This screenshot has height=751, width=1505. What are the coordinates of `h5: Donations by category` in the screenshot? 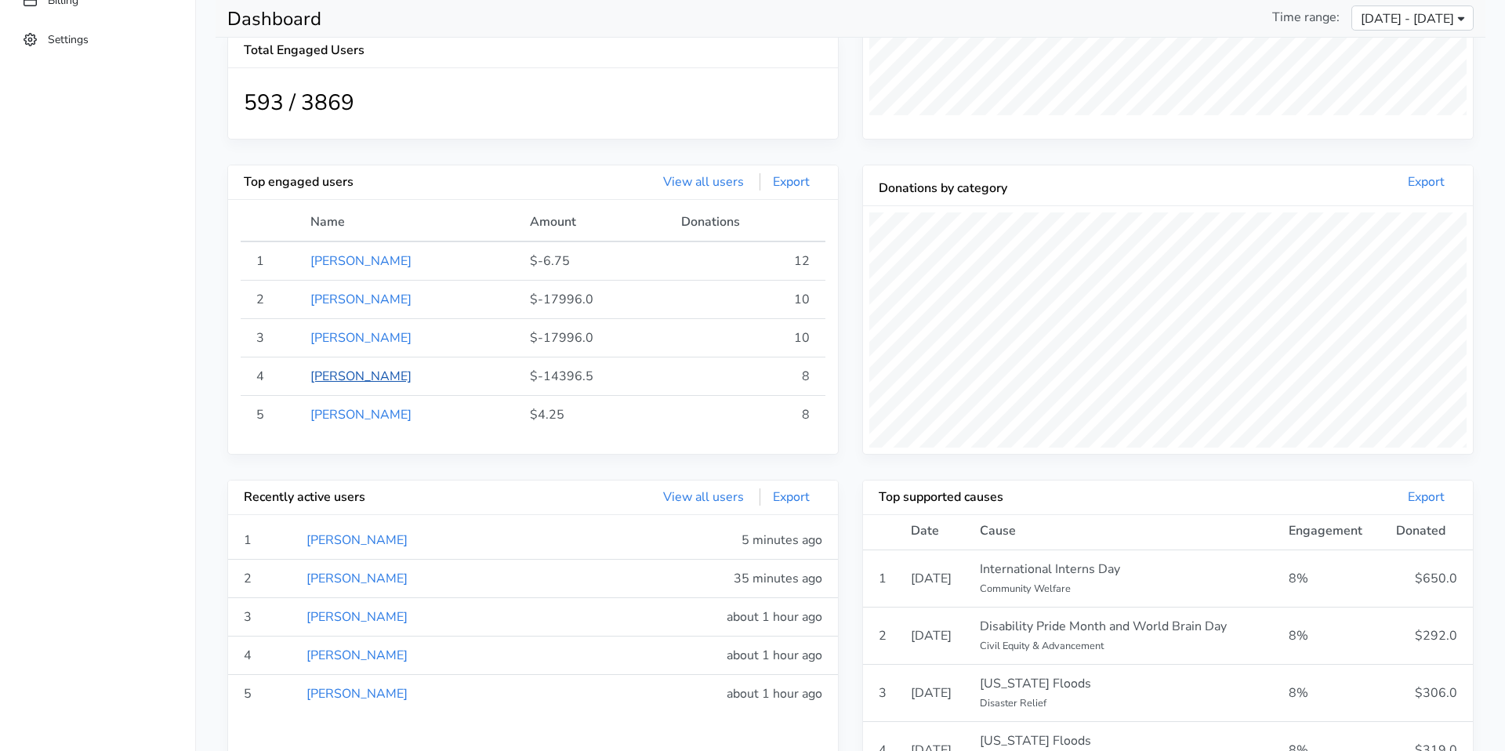 It's located at (1023, 188).